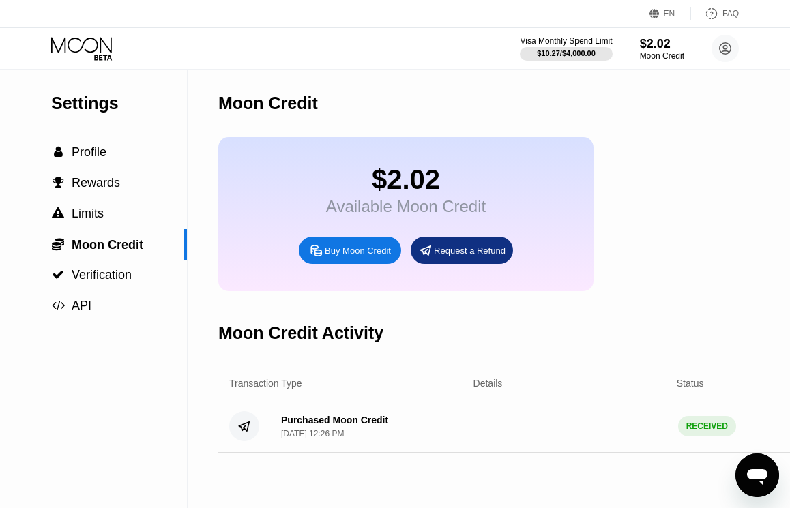 Image resolution: width=790 pixels, height=508 pixels. I want to click on span: Profile, so click(89, 152).